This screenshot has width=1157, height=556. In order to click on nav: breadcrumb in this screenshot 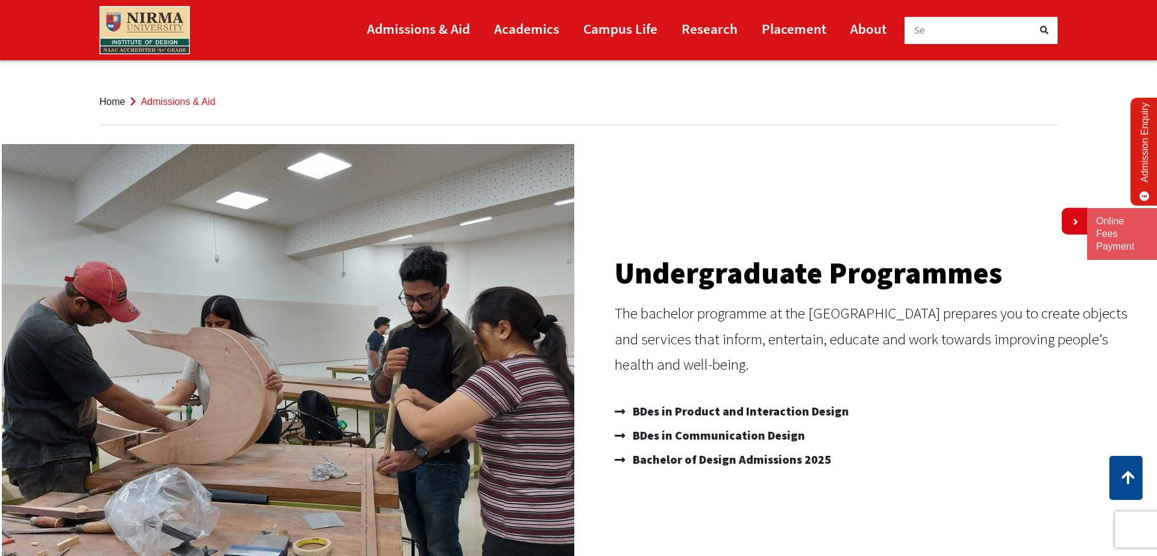, I will do `click(579, 102)`.